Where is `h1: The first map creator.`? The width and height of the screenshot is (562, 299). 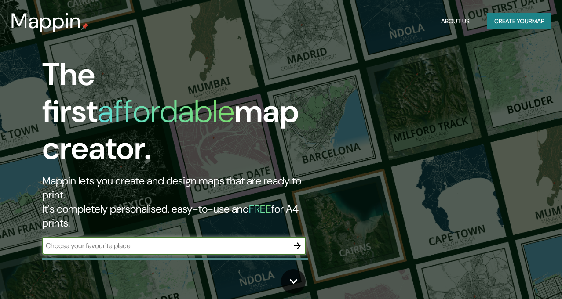 h1: The first map creator. is located at coordinates (182, 115).